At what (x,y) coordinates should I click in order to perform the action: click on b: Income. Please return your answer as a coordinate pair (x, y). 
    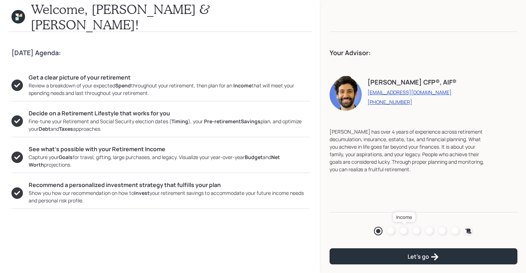
    Looking at the image, I should click on (242, 85).